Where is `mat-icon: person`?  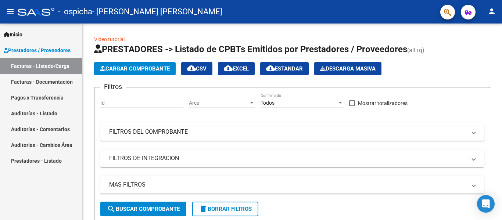 mat-icon: person is located at coordinates (491, 11).